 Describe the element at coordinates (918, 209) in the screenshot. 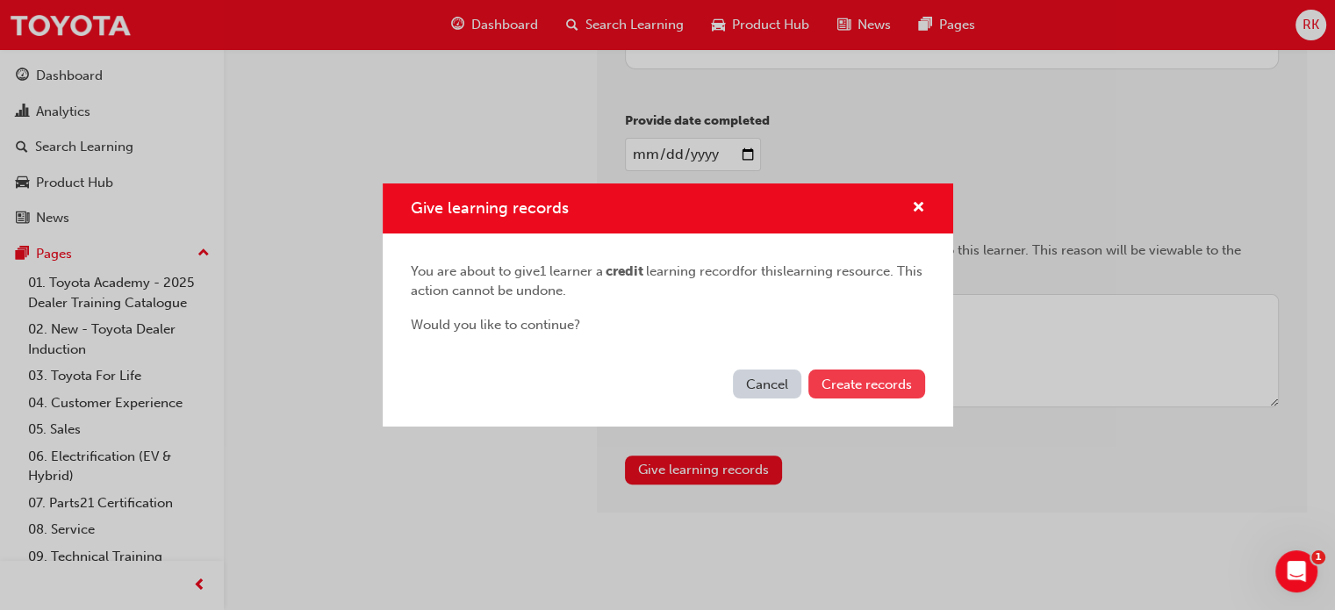

I see `span: cross-icon` at that location.